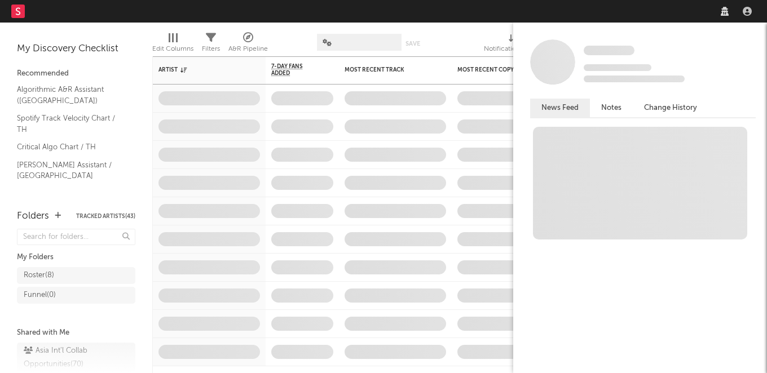 This screenshot has height=373, width=767. I want to click on div: Roster ( 8 ), so click(39, 276).